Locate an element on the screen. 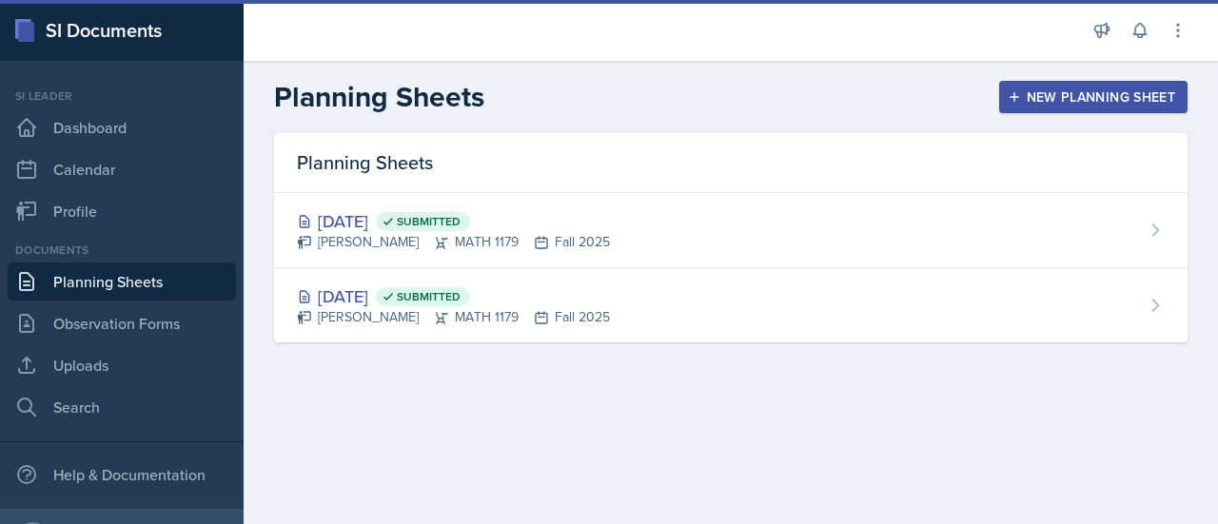 This screenshot has width=1218, height=524. h2: Planning Sheets is located at coordinates (379, 97).